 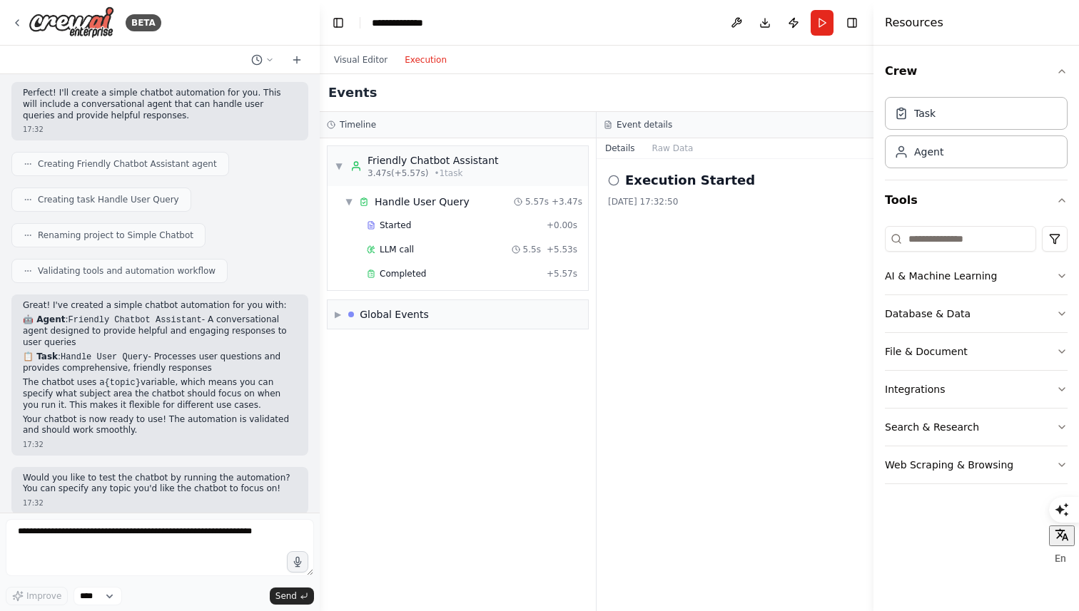 I want to click on button: Search & Research, so click(x=976, y=427).